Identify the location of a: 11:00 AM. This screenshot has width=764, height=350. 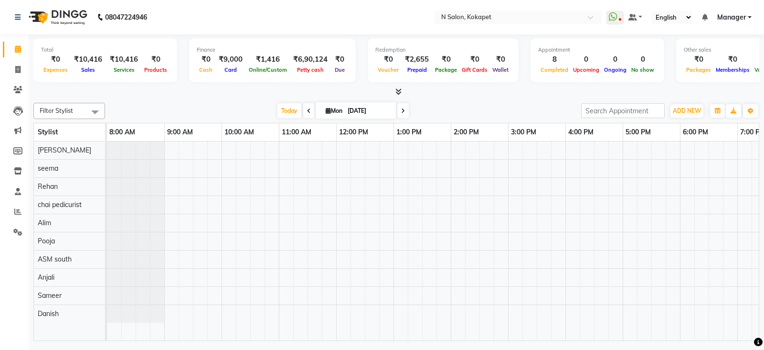
(297, 132).